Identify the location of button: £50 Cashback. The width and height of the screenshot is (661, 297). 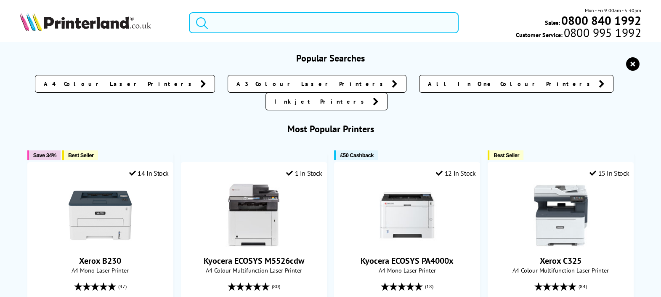
(356, 155).